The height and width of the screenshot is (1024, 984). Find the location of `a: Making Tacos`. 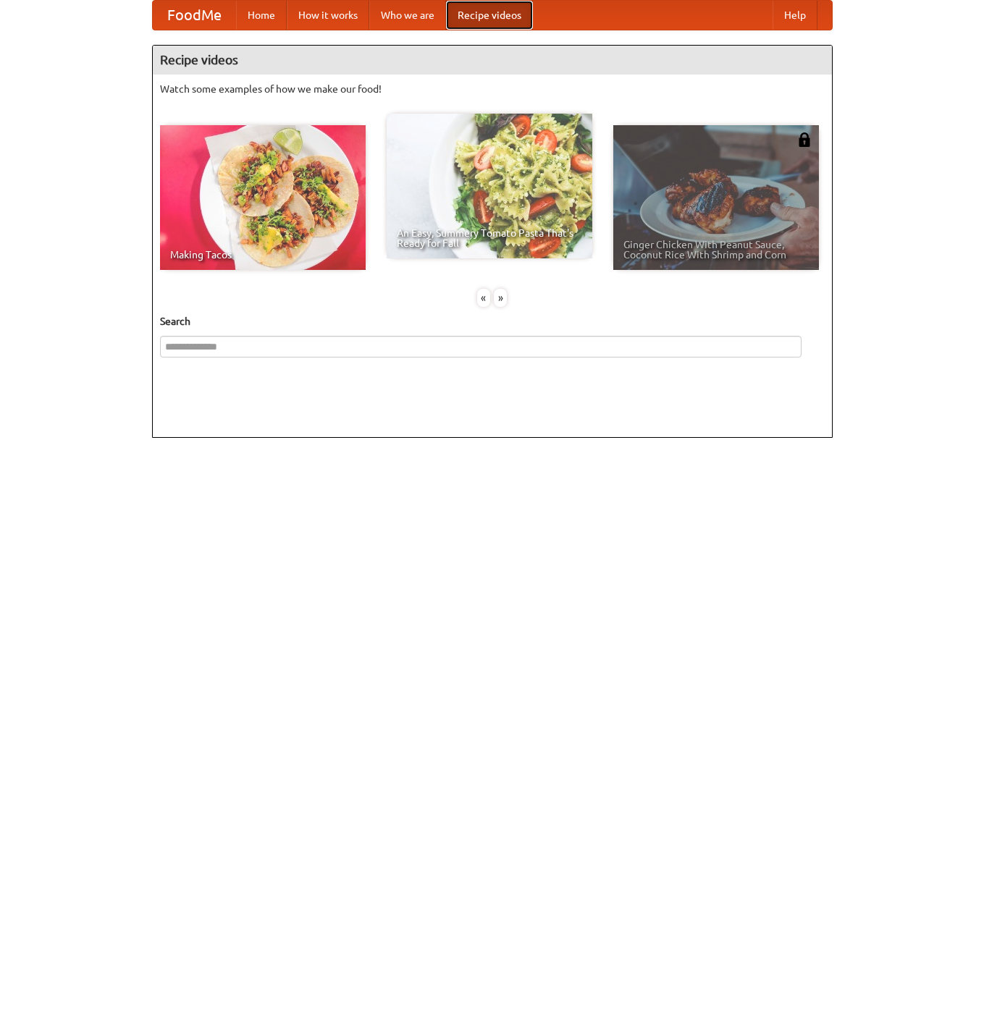

a: Making Tacos is located at coordinates (263, 198).